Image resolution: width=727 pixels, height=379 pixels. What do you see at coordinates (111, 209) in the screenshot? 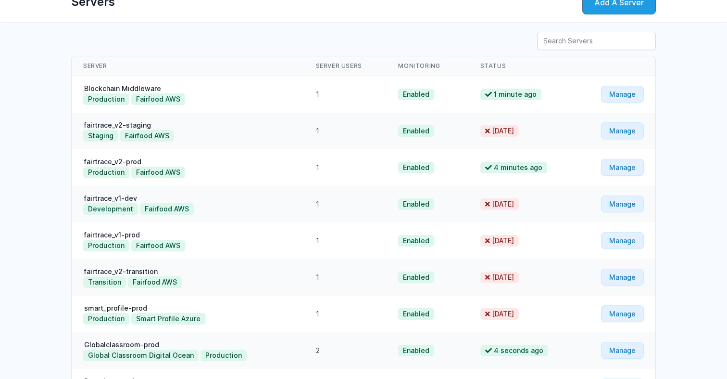
I see `button: Development` at bounding box center [111, 209].